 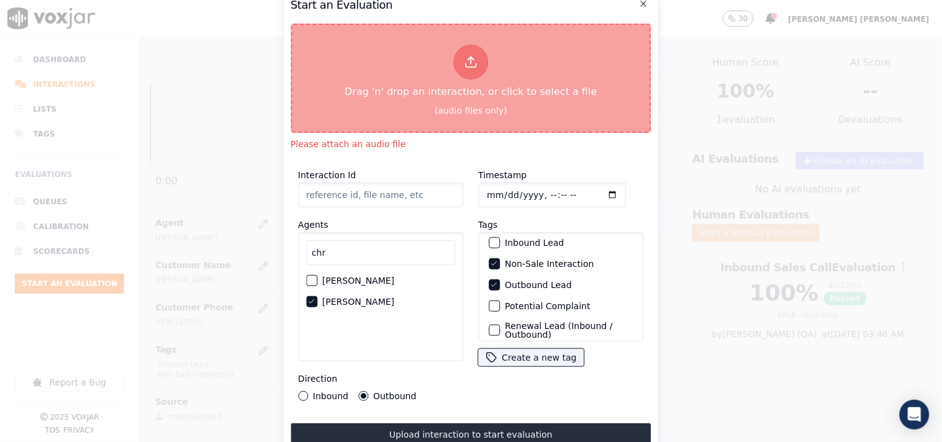 What do you see at coordinates (569, 330) in the screenshot?
I see `label: Renewal Lead (Inbound / Outbound)` at bounding box center [569, 330].